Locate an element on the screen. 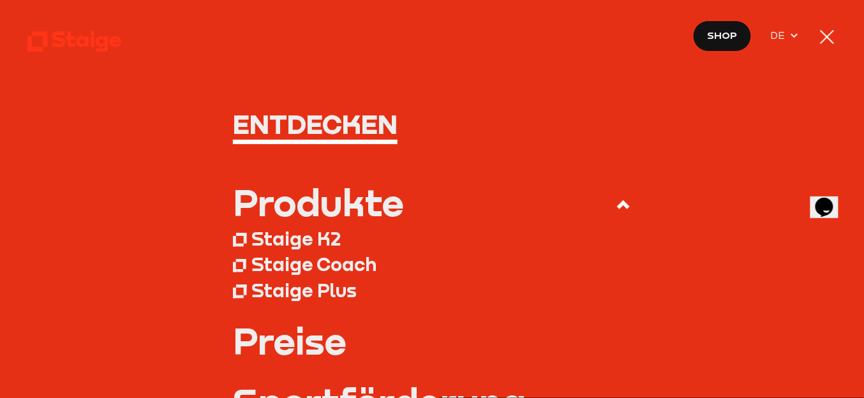  div: Staige K2 is located at coordinates (296, 239).